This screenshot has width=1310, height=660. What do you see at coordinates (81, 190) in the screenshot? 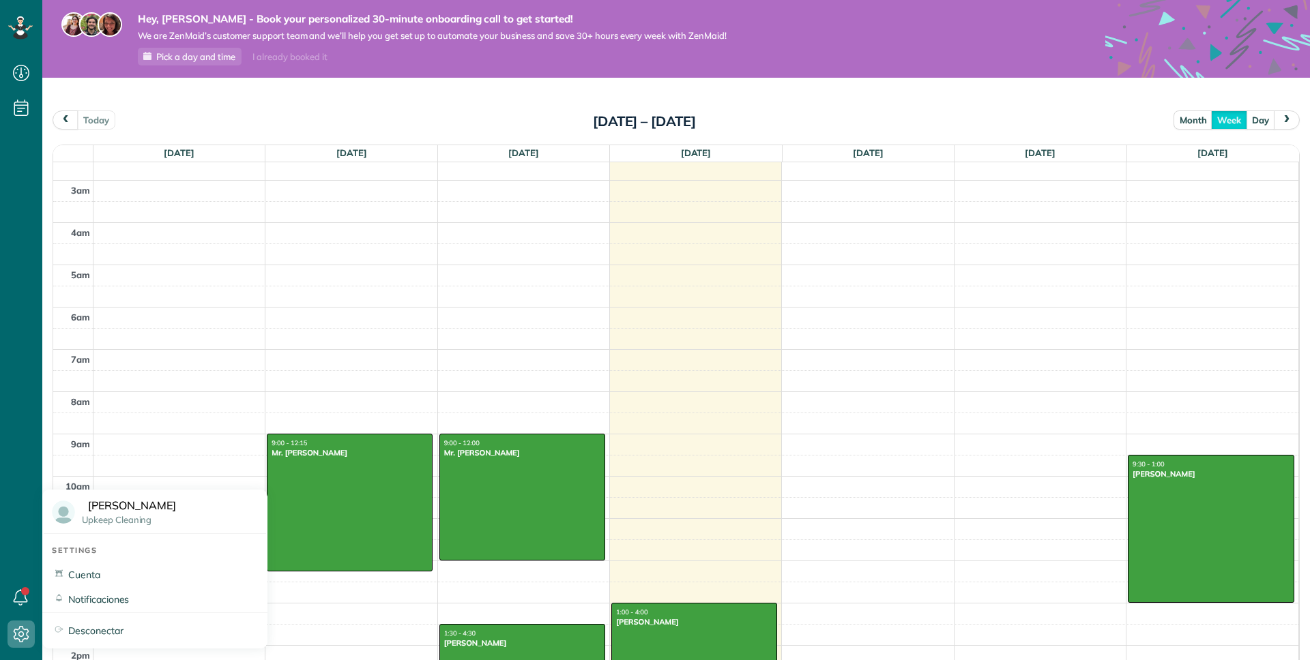
I see `span: 3am` at bounding box center [81, 190].